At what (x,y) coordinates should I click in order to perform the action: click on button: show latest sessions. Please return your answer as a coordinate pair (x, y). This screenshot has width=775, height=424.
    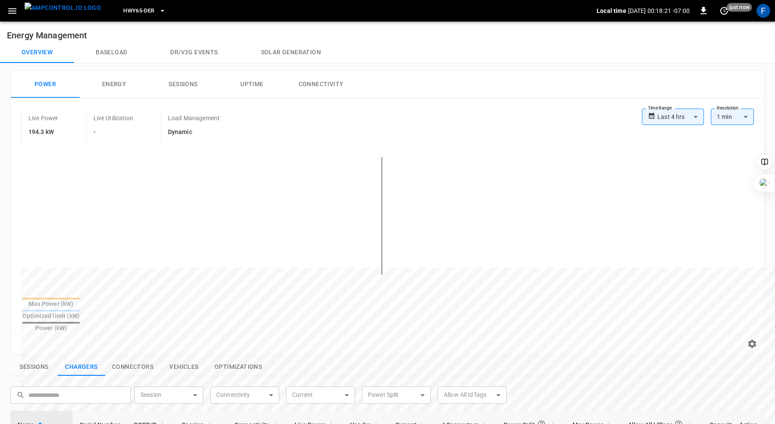
    Looking at the image, I should click on (34, 367).